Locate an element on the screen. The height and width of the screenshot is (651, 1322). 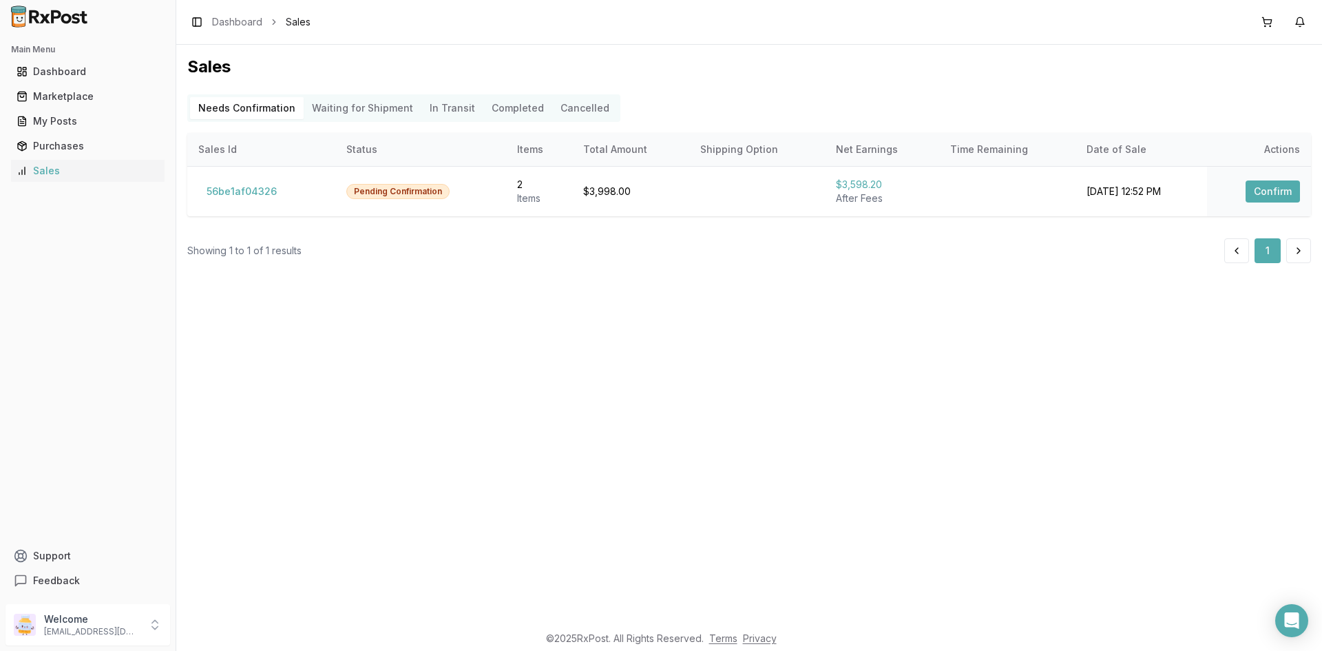
div: Open Intercom Messenger is located at coordinates (1292, 621).